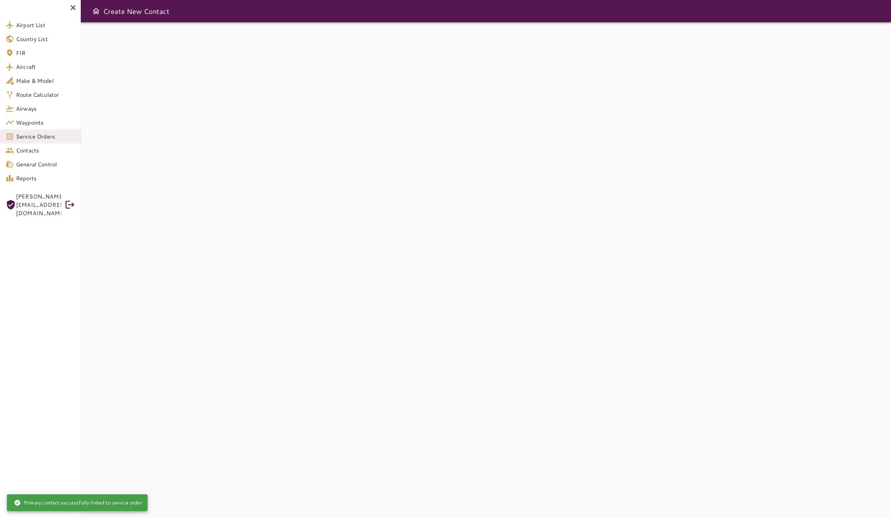 This screenshot has width=891, height=518. What do you see at coordinates (46, 136) in the screenshot?
I see `span: Service Orders` at bounding box center [46, 136].